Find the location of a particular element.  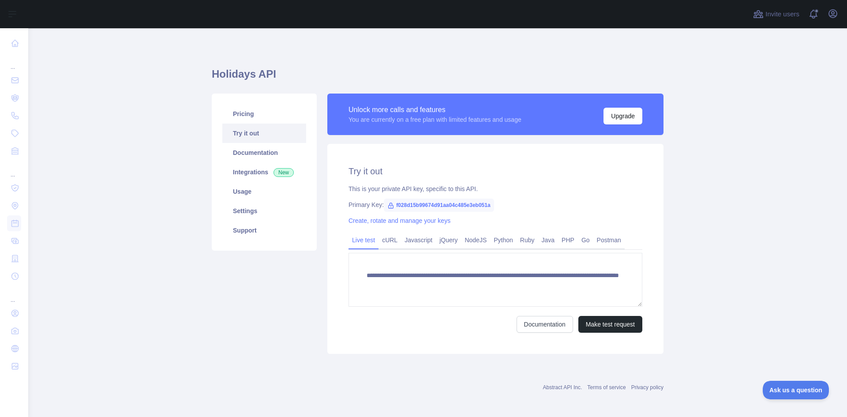

a: Java is located at coordinates (549, 240).